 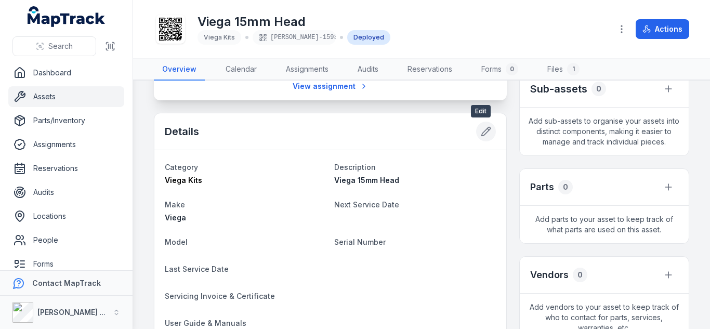 I want to click on h3: Parts, so click(x=542, y=187).